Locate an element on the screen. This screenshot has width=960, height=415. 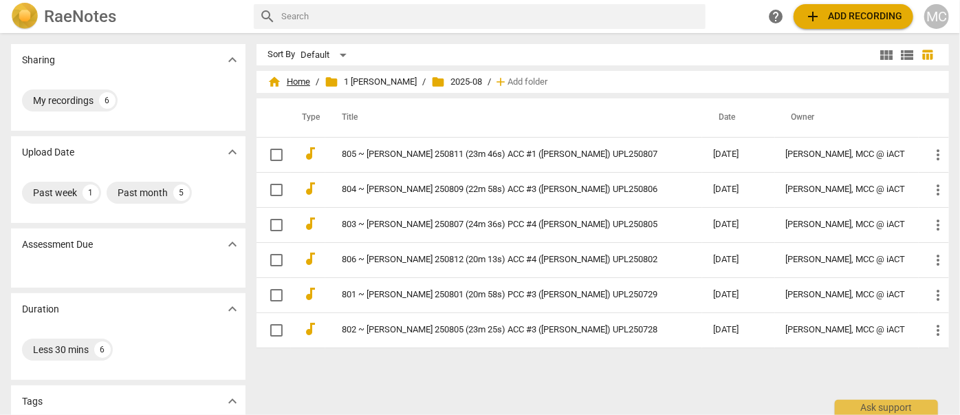
th: Date is located at coordinates (739, 118).